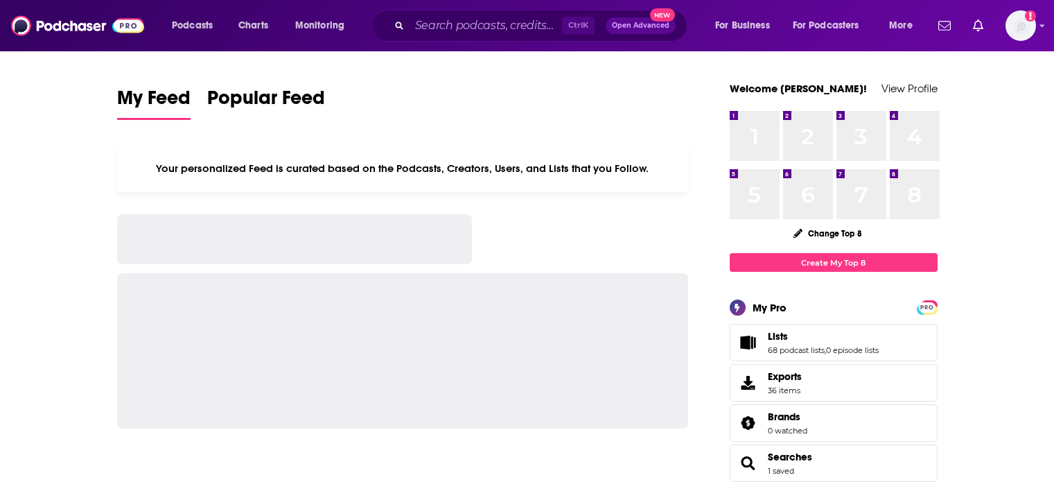 The image size is (1054, 482). What do you see at coordinates (662, 15) in the screenshot?
I see `span: New` at bounding box center [662, 15].